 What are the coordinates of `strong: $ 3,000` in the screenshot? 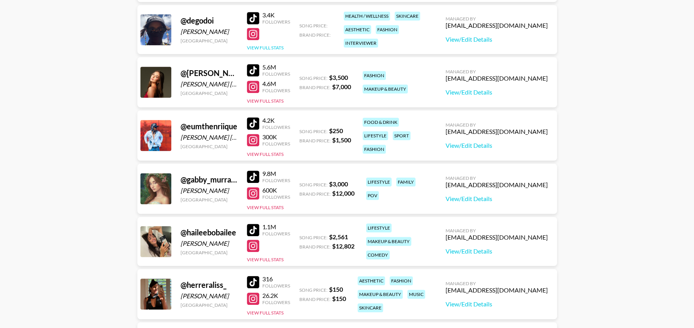 It's located at (338, 184).